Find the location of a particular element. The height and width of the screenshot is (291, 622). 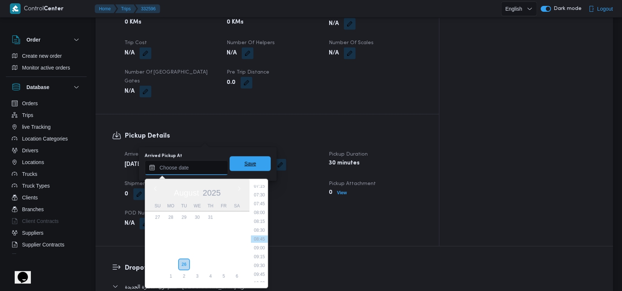

span: August is located at coordinates (187, 193).